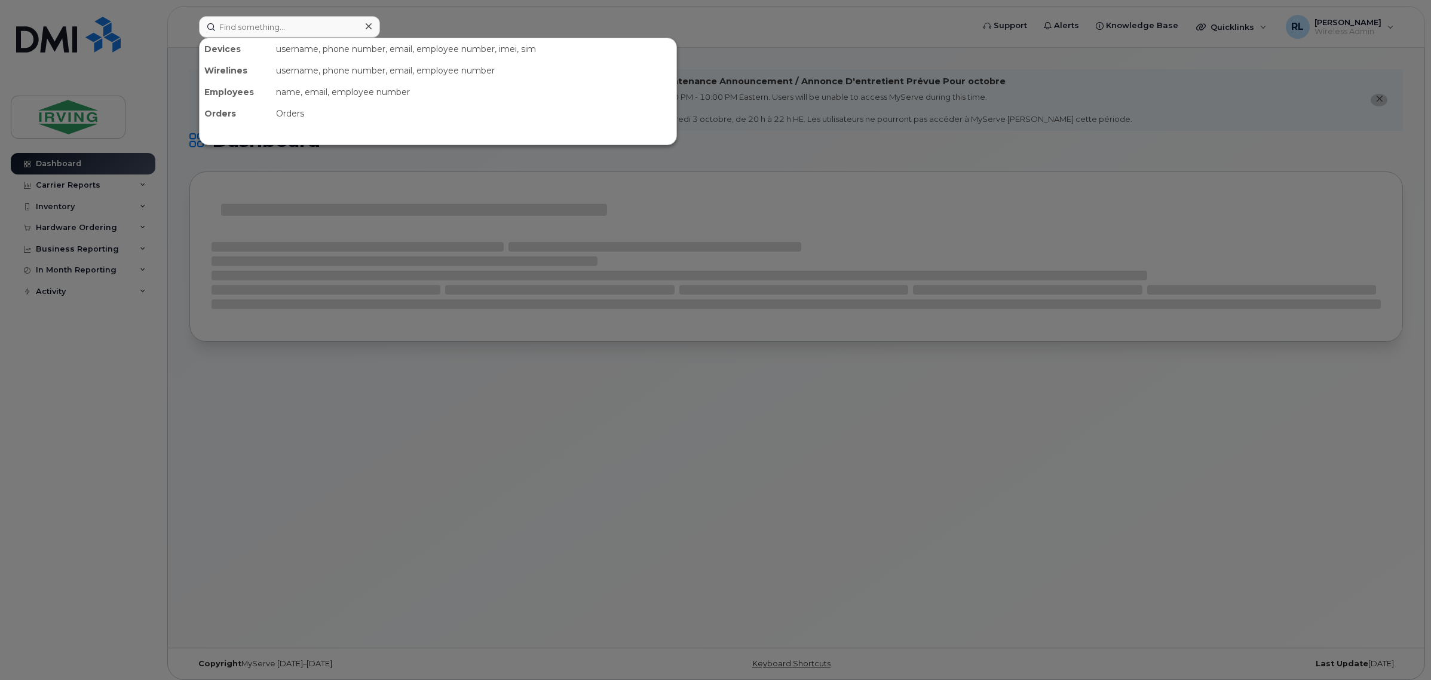 This screenshot has height=680, width=1431. I want to click on div: name, email, employee number, so click(474, 92).